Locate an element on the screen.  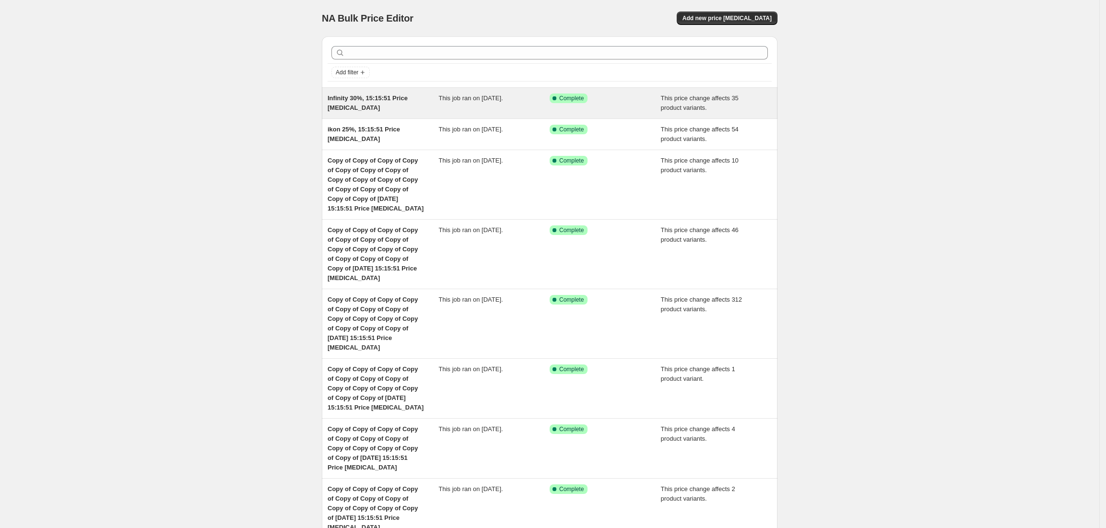
button: Add filter is located at coordinates (350, 72).